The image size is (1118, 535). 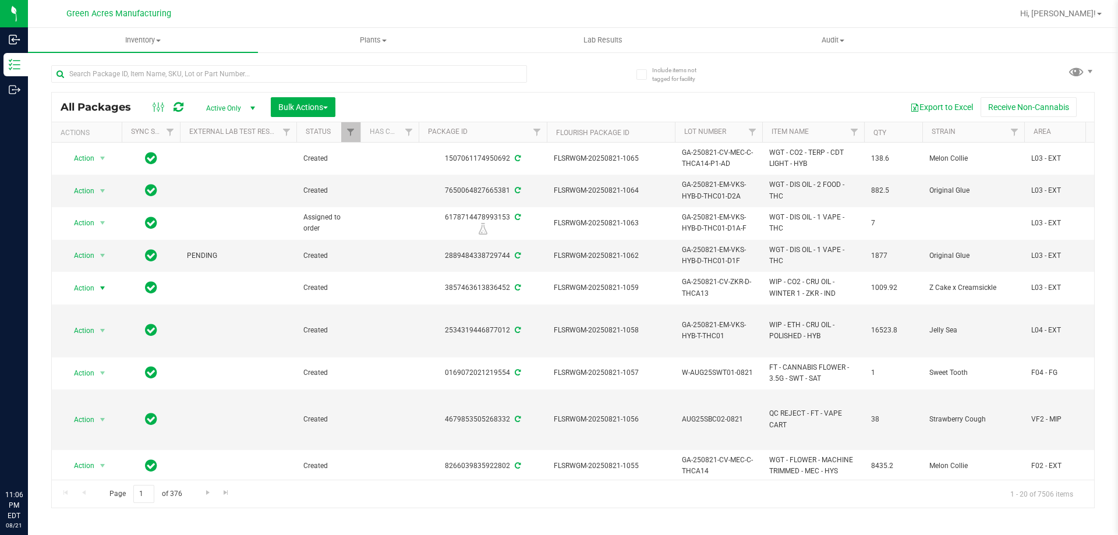 I want to click on inline-svg: Outbound, so click(x=15, y=90).